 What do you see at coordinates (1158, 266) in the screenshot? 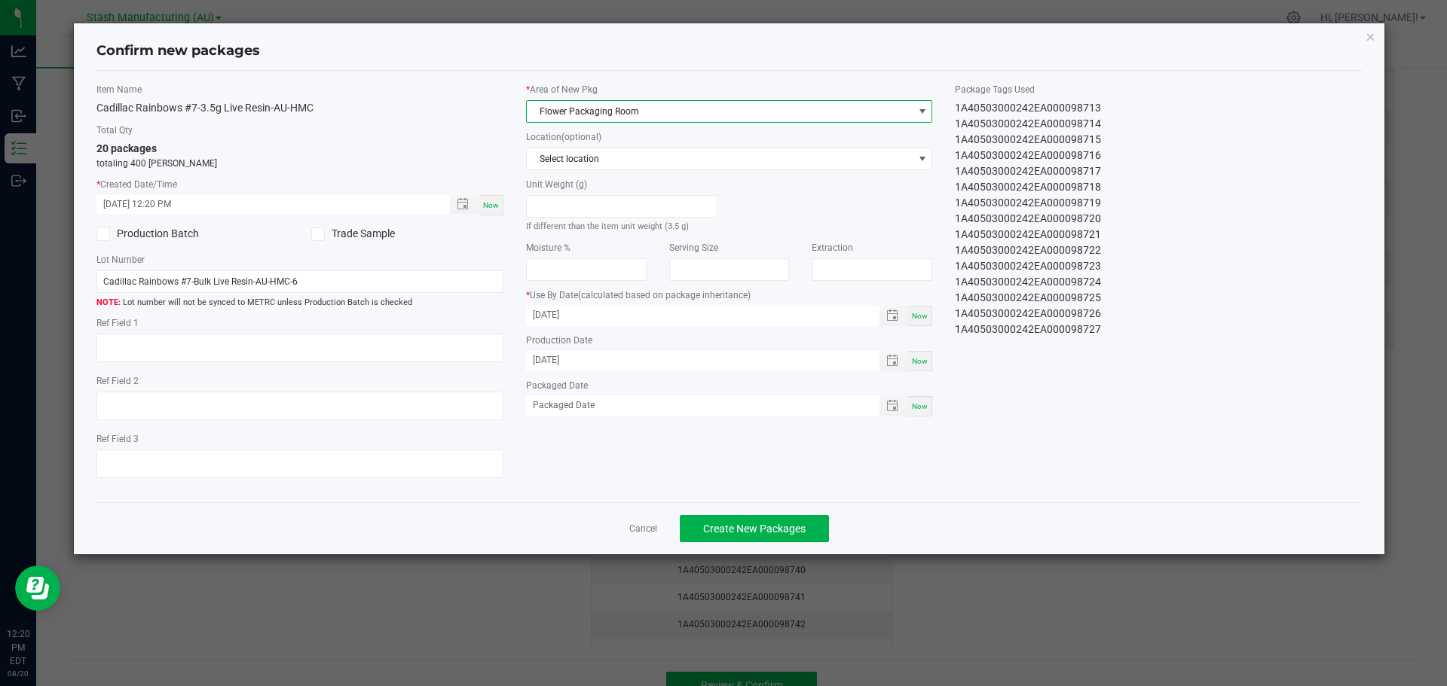
I see `div: 1A40503000242EA000098723` at bounding box center [1158, 266].